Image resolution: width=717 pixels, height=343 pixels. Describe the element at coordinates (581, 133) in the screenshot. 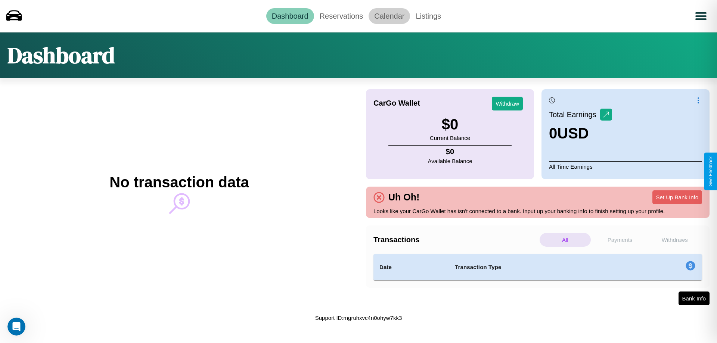

I see `h3: 0 USD` at that location.